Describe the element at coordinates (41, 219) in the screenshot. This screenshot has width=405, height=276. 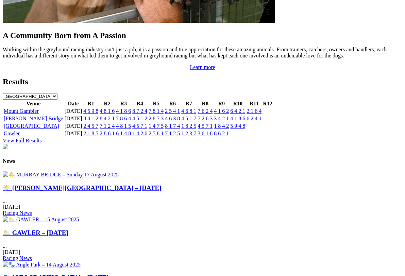
I see `img: 🌥️ GAWLER – 15 August 2025` at that location.